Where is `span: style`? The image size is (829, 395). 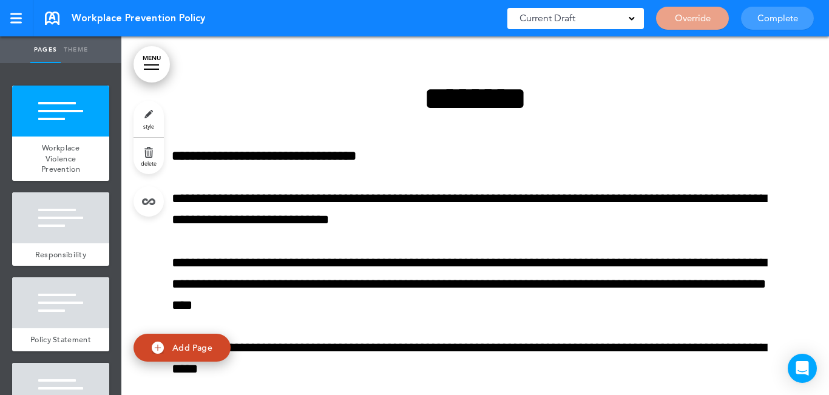 span: style is located at coordinates (149, 126).